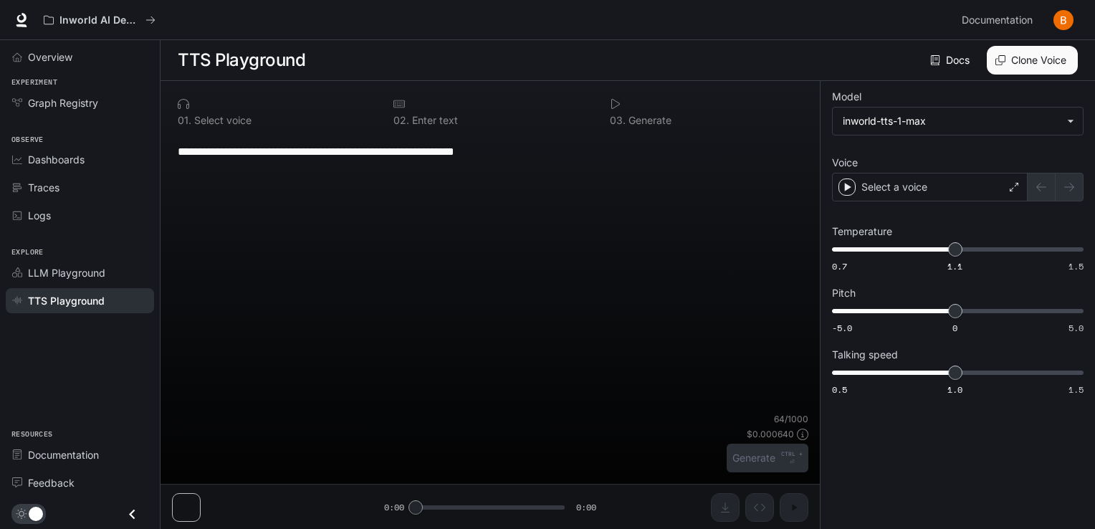 The image size is (1095, 529). What do you see at coordinates (845, 163) in the screenshot?
I see `p: Voice` at bounding box center [845, 163].